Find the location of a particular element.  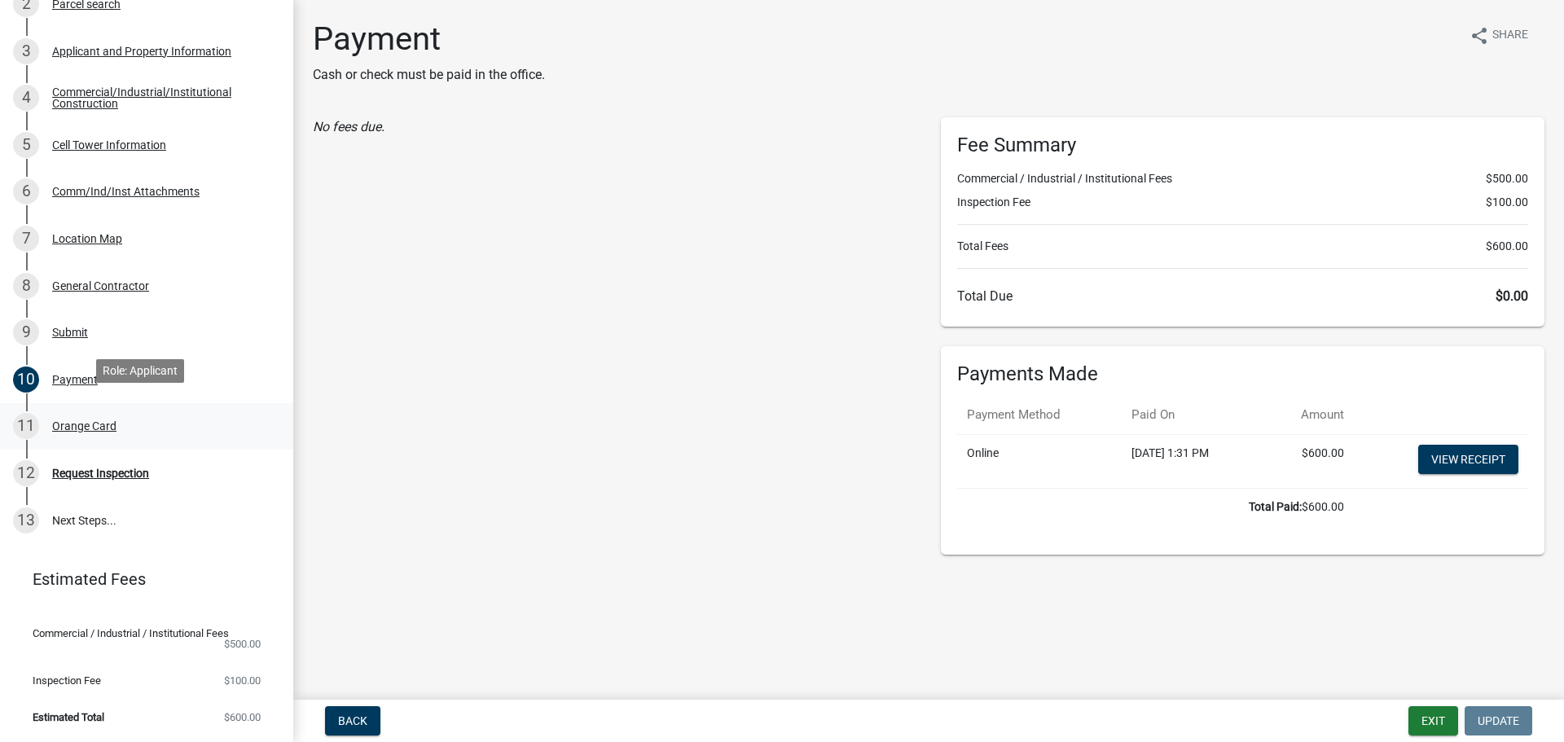

div: General Contractor is located at coordinates (100, 286).